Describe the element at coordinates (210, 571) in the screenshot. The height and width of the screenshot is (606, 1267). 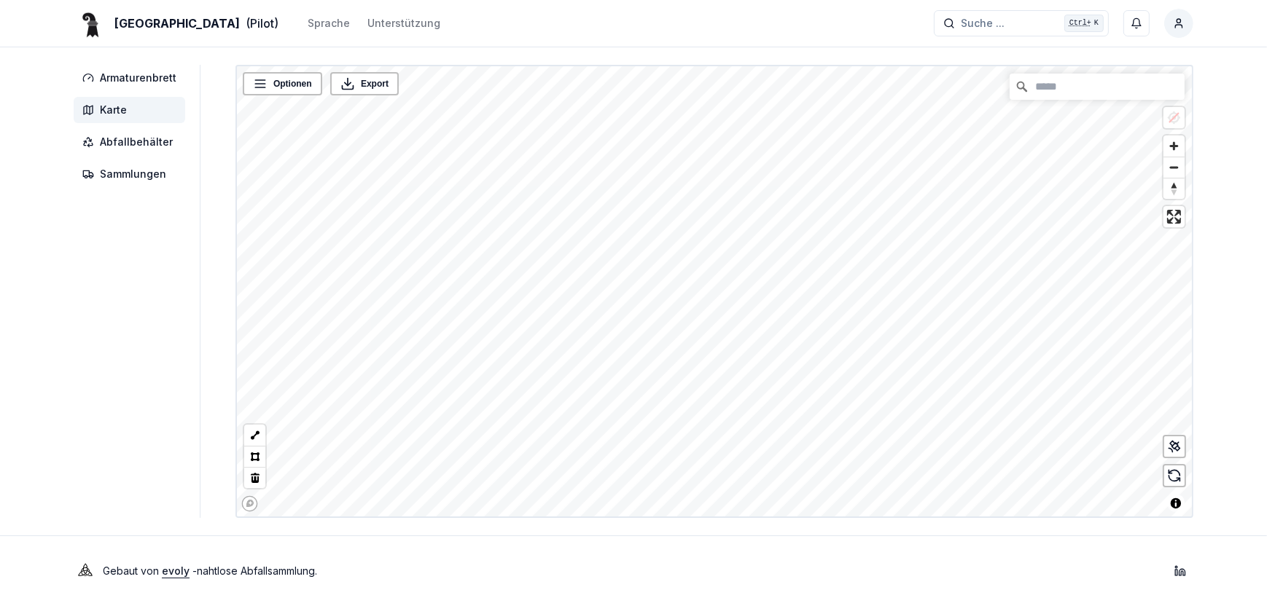
I see `p: Gebaut von - nahtlose Abfallsammlung .` at that location.